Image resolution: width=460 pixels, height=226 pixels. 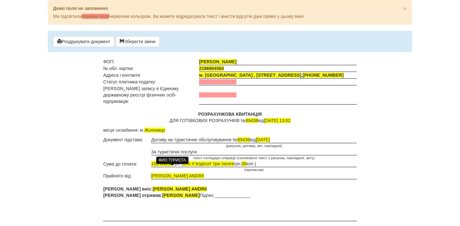 I want to click on button: Close, so click(x=405, y=8).